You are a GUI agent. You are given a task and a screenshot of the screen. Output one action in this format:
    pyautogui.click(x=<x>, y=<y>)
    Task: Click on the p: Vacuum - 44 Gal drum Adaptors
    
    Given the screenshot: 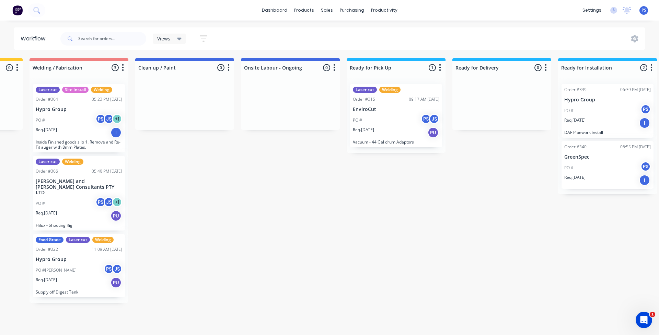 What is the action you would take?
    pyautogui.click(x=396, y=142)
    